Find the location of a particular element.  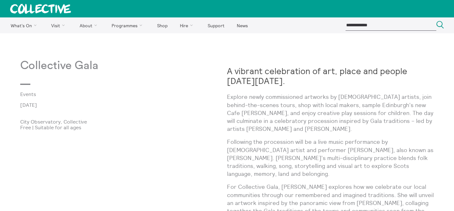

a: Hire is located at coordinates (188, 25).